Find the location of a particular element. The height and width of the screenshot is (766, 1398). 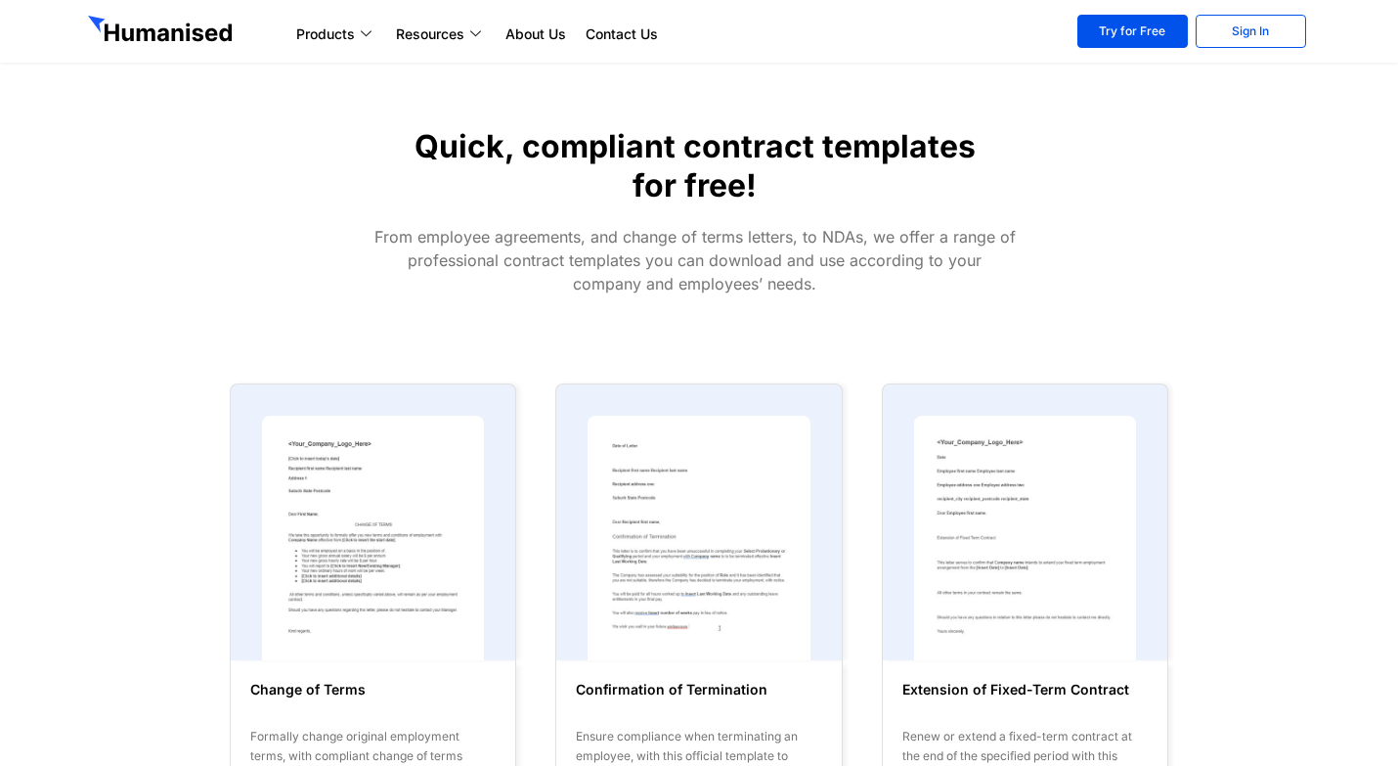

div: From employee agreements, and change of terms letters, to NDAs, we offer a range of professional ... is located at coordinates (695, 260).